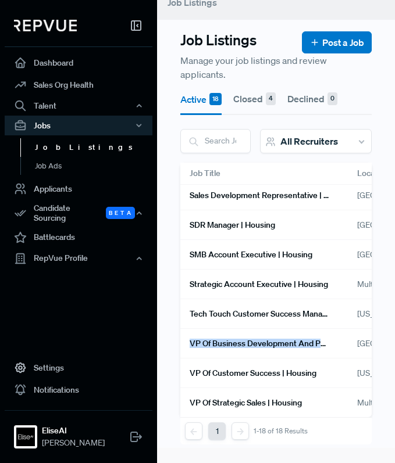  I want to click on button: Active 18, so click(201, 99).